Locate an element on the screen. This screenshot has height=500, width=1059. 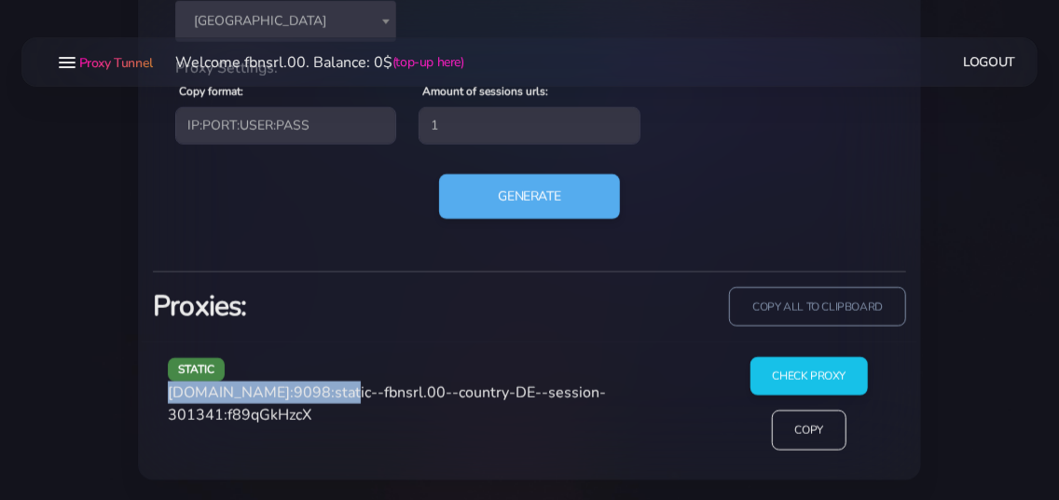
button: Generate is located at coordinates (529, 197).